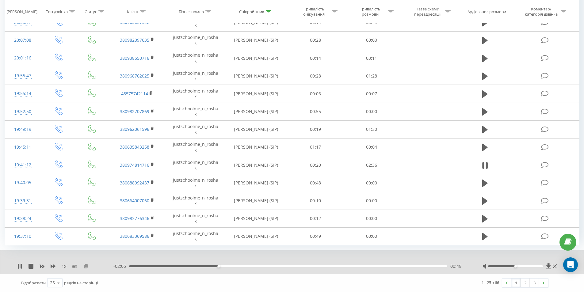  I want to click on div: 19:45:11, so click(23, 147).